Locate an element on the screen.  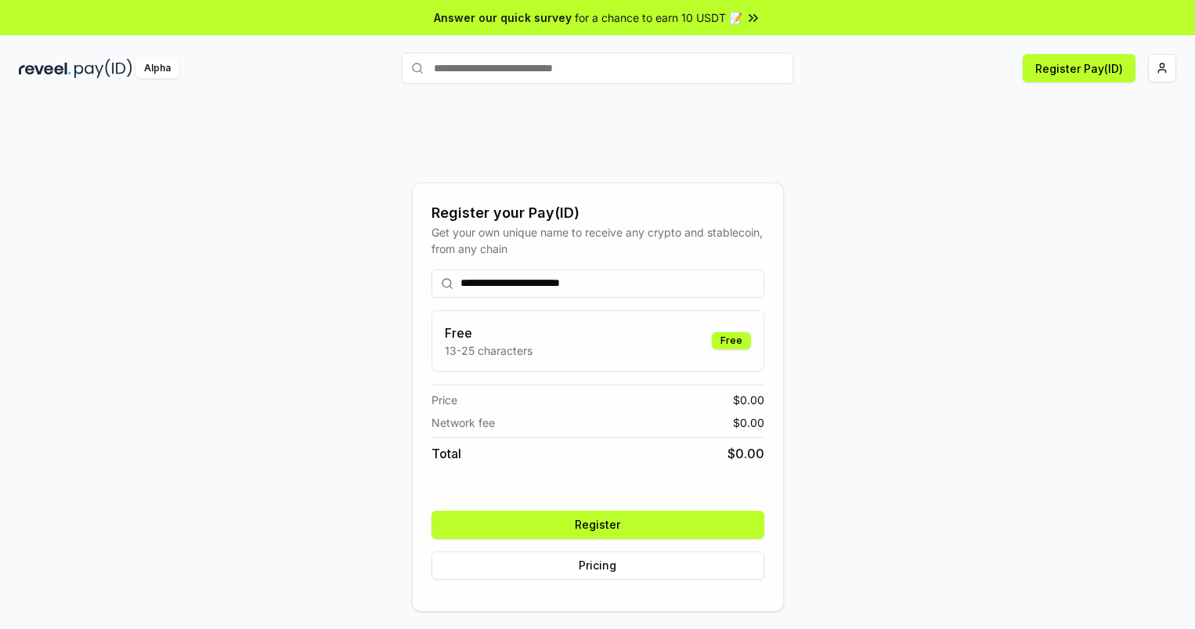
span: Total is located at coordinates (446, 454).